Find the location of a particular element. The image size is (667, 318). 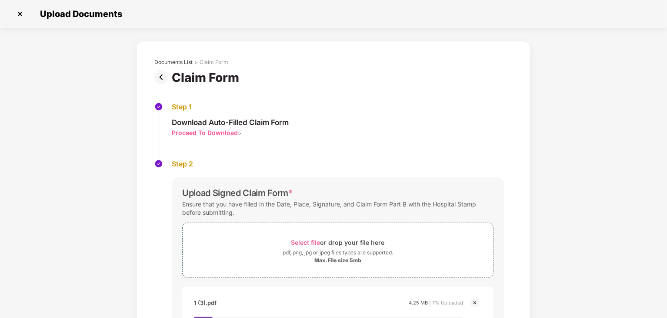

img: svg+xml;base64,PHN2ZyBpZD0iQ3Jvc3MtMzJ4MzIiIHhtbG5zPSJodHRwOi8vd3d3LnczLm9yZy8yMDAwL3N2ZyIgd2lkdG... is located at coordinates (20, 14).